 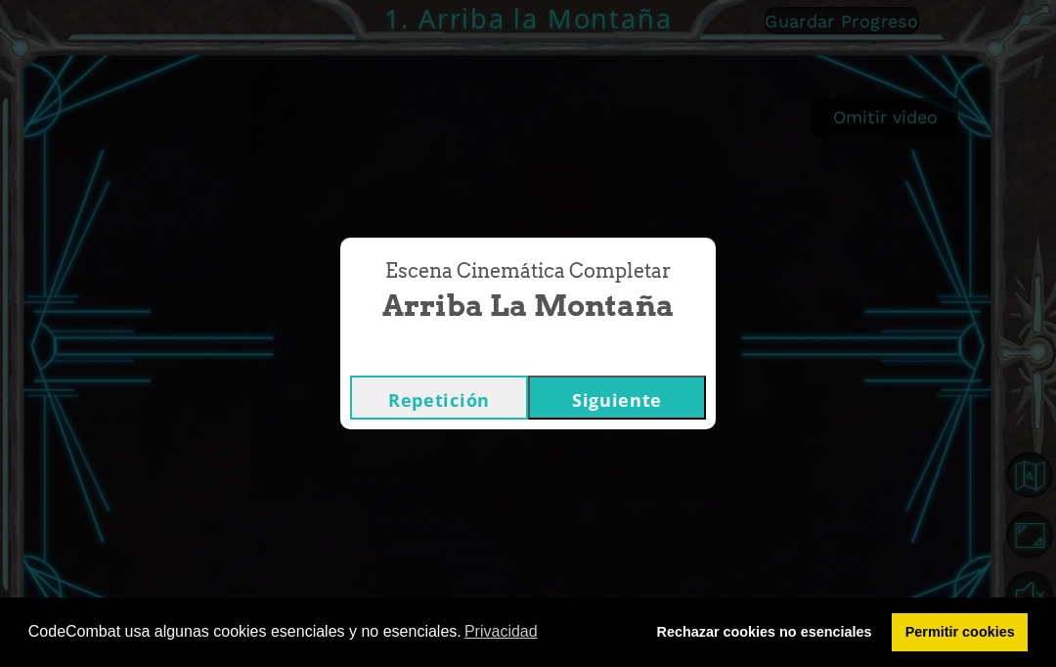 I want to click on a: learn more about cookies, so click(x=501, y=632).